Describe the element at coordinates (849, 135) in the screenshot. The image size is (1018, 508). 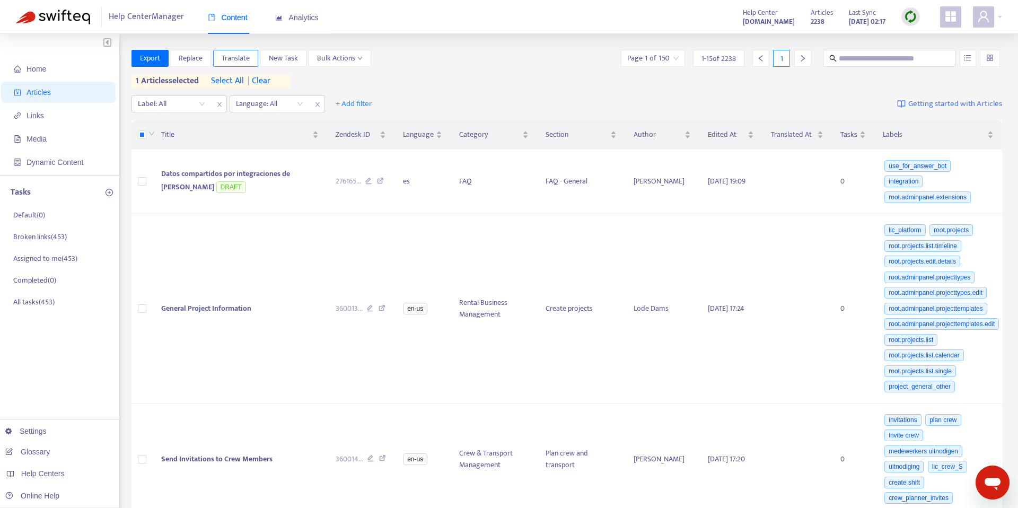
I see `span: Tasks` at that location.